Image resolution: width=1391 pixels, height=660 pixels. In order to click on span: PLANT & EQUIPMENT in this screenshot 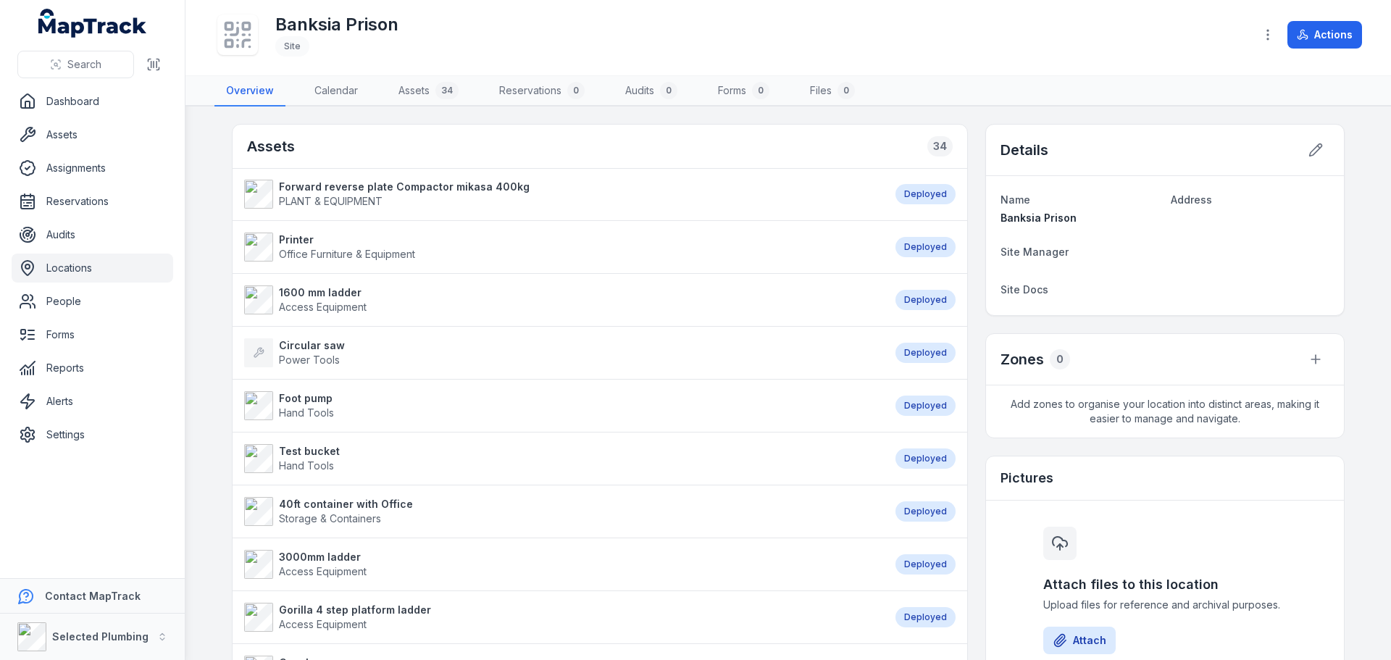, I will do `click(330, 201)`.